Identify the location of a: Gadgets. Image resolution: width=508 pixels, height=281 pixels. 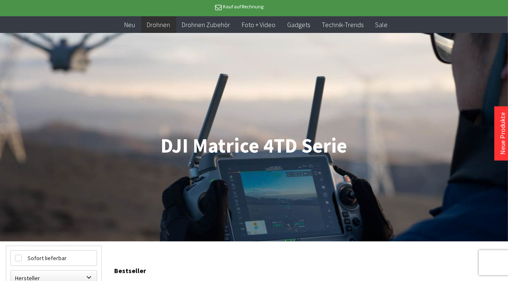
(299, 25).